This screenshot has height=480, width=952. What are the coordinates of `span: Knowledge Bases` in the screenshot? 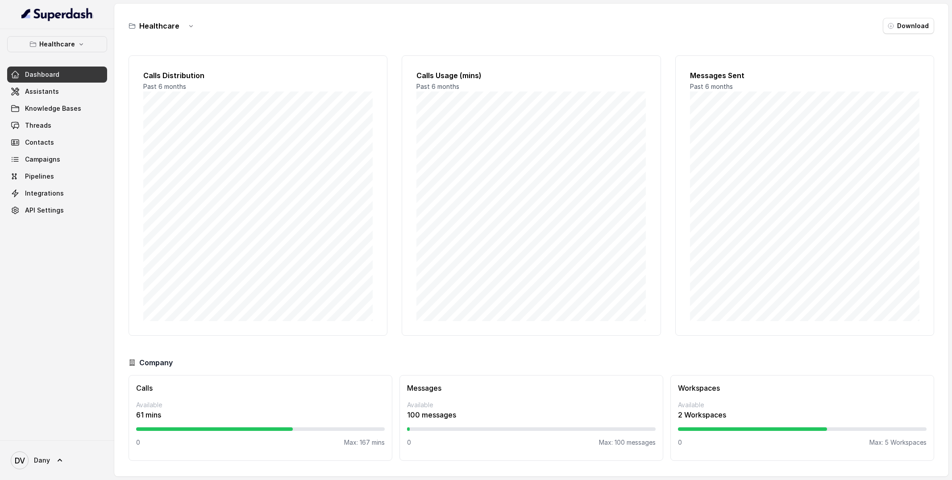 It's located at (53, 108).